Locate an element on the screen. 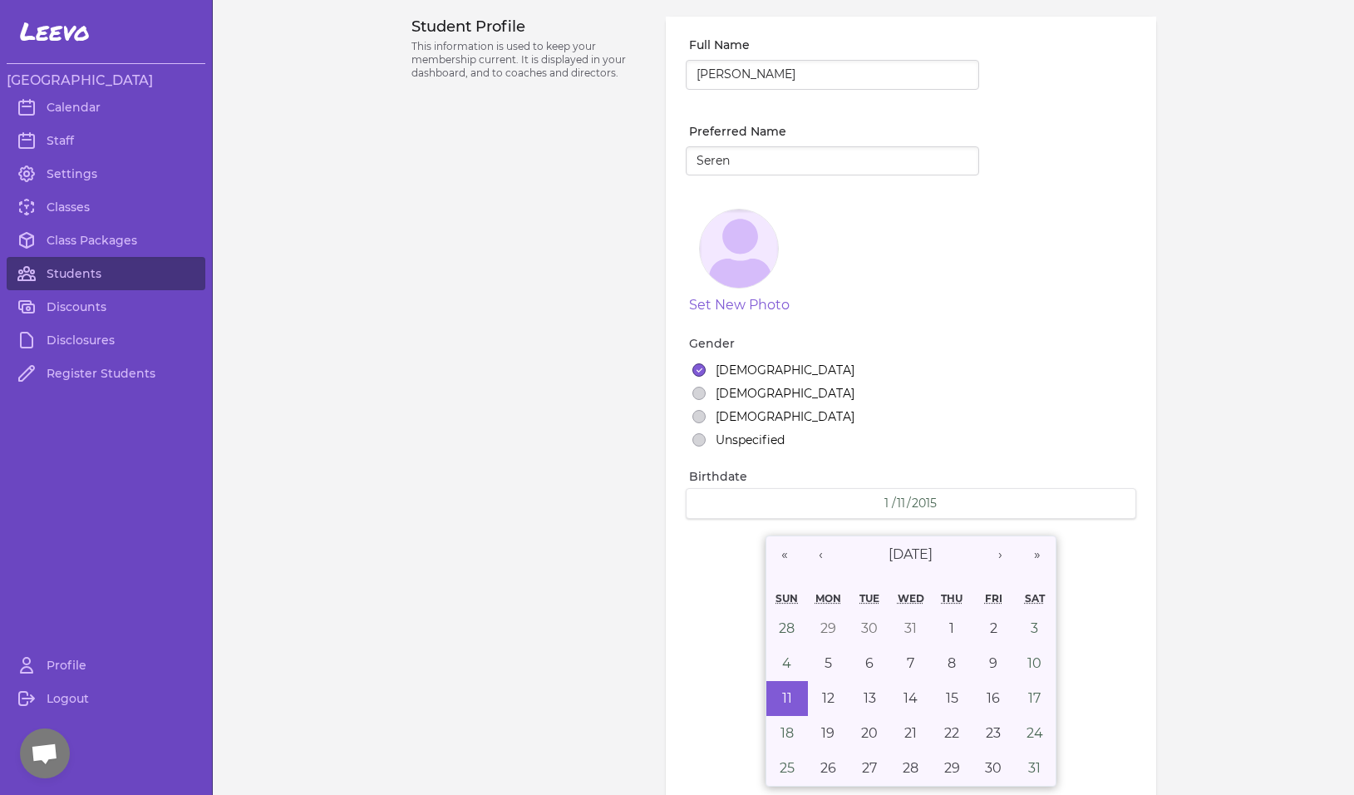  button: January 14, 2015 is located at coordinates (911, 698).